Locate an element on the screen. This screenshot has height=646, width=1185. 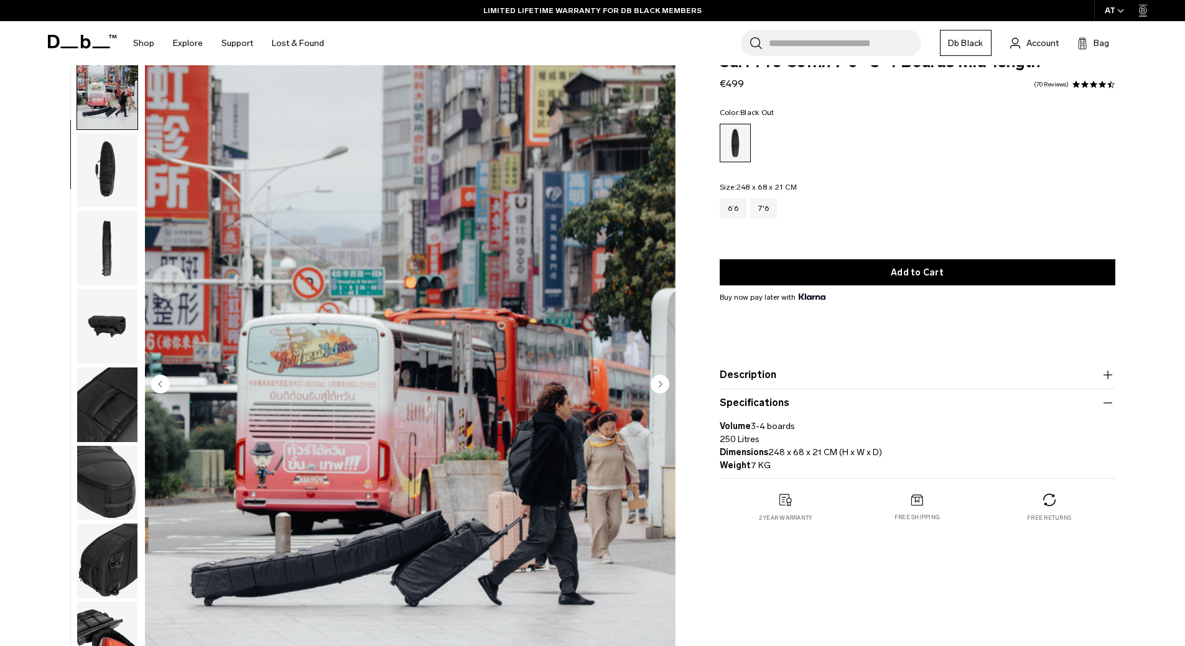
p: 2 year warranty is located at coordinates (786, 518).